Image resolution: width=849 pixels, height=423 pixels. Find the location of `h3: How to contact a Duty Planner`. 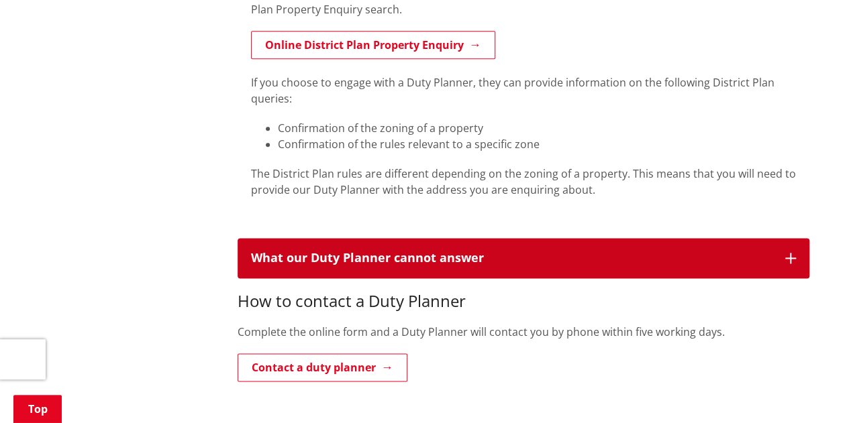

h3: How to contact a Duty Planner is located at coordinates (523, 301).